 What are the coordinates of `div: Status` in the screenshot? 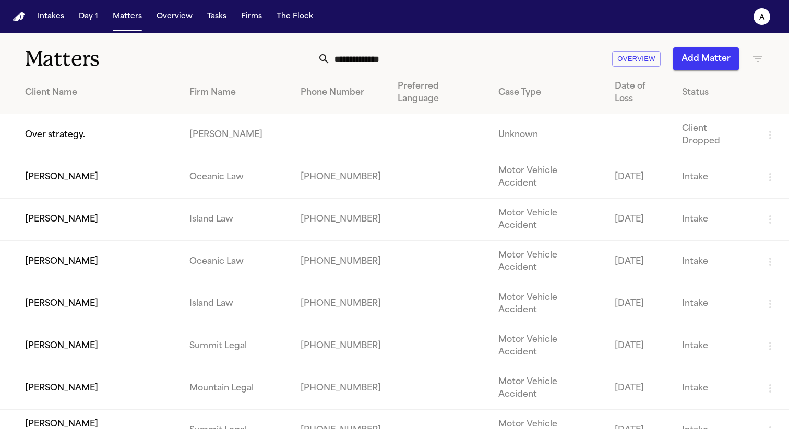 It's located at (714, 93).